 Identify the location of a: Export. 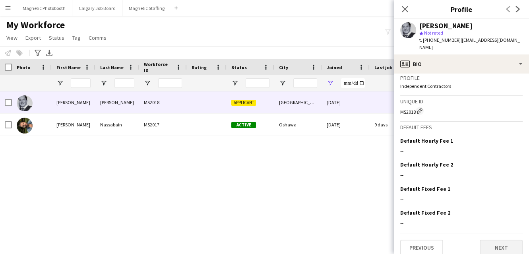
(33, 38).